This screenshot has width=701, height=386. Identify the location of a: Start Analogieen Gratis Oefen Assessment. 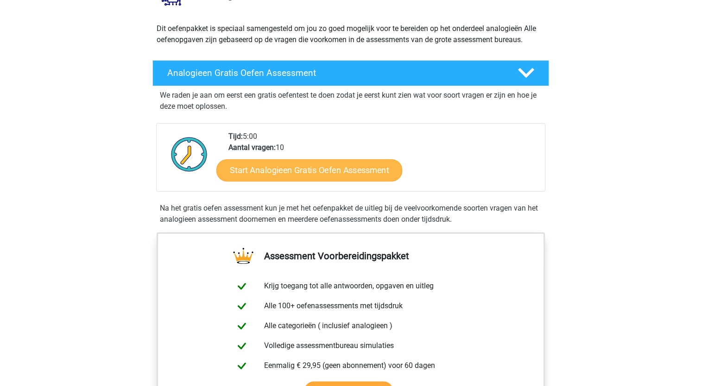
(309, 170).